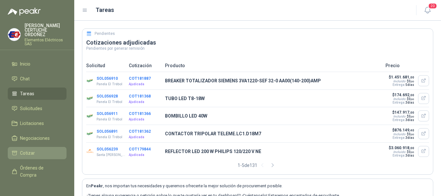  I want to click on h1: Tareas, so click(105, 10).